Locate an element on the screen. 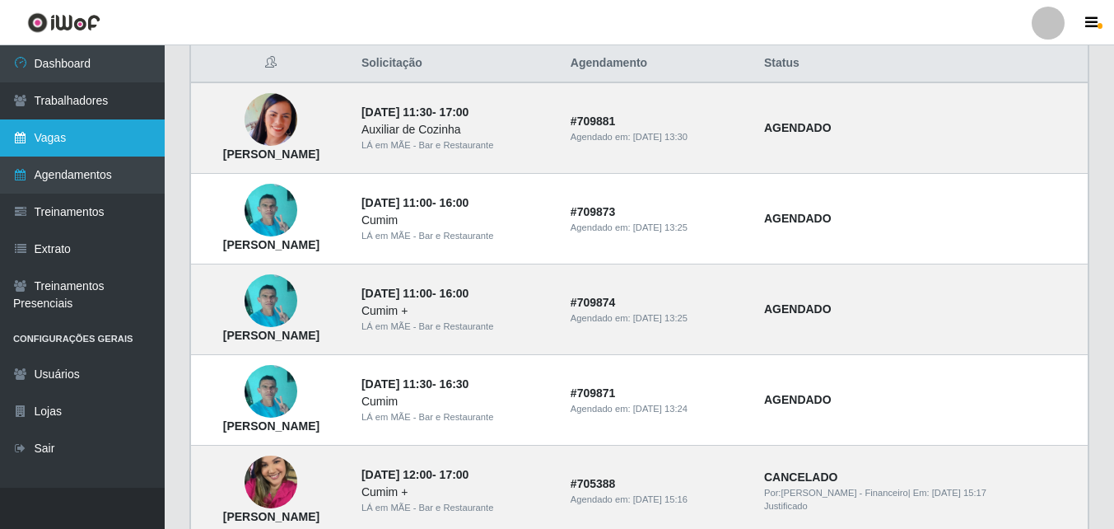 The image size is (1114, 529). strong: # 709871 is located at coordinates (593, 393).